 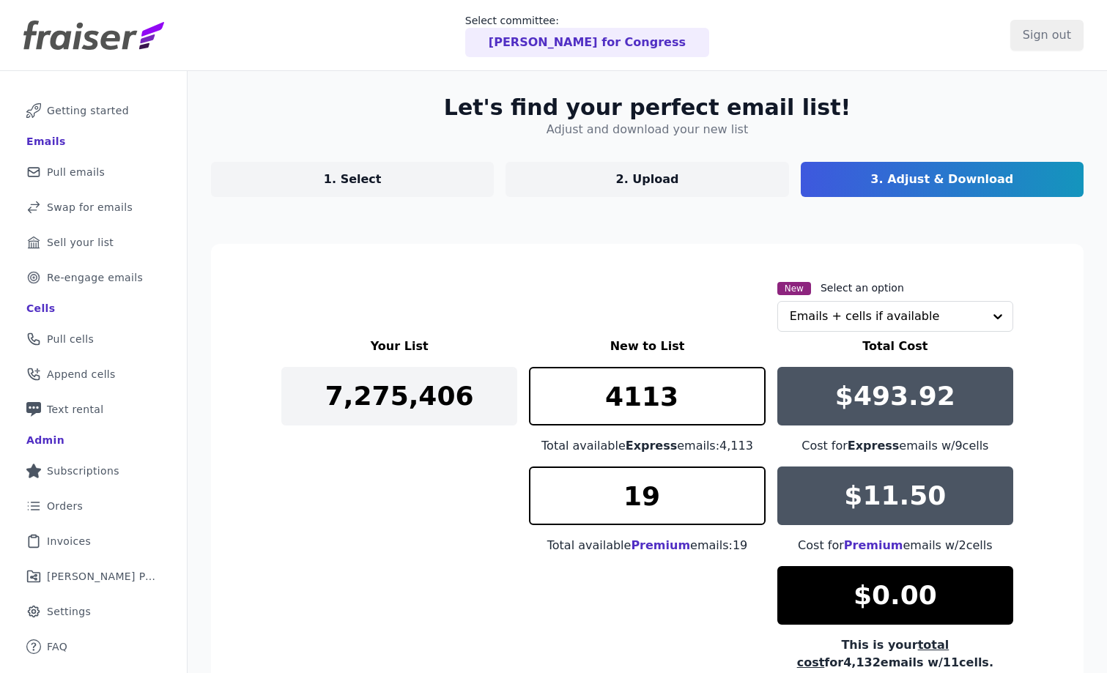 What do you see at coordinates (93, 647) in the screenshot?
I see `a: FAQ` at bounding box center [93, 647].